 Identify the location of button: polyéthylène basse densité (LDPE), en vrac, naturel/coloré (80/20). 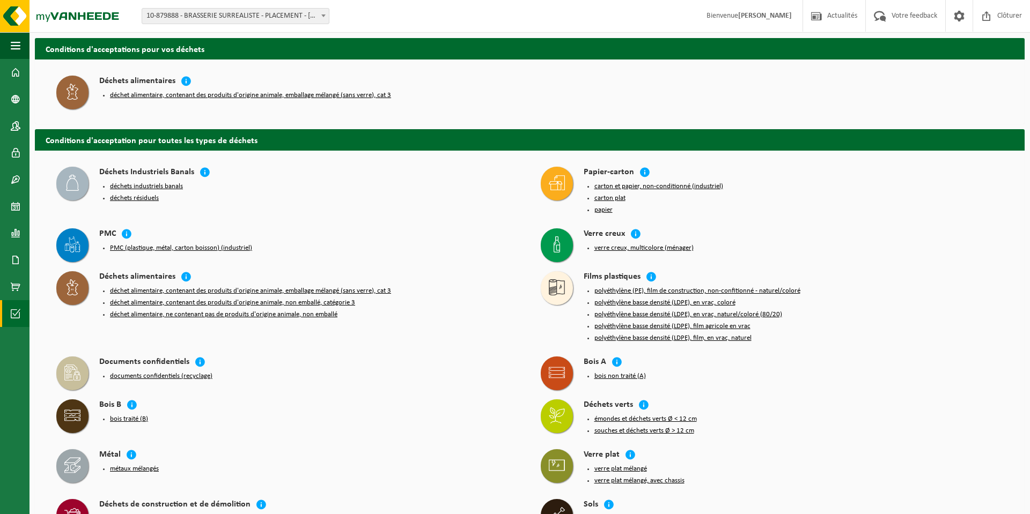
(688, 315).